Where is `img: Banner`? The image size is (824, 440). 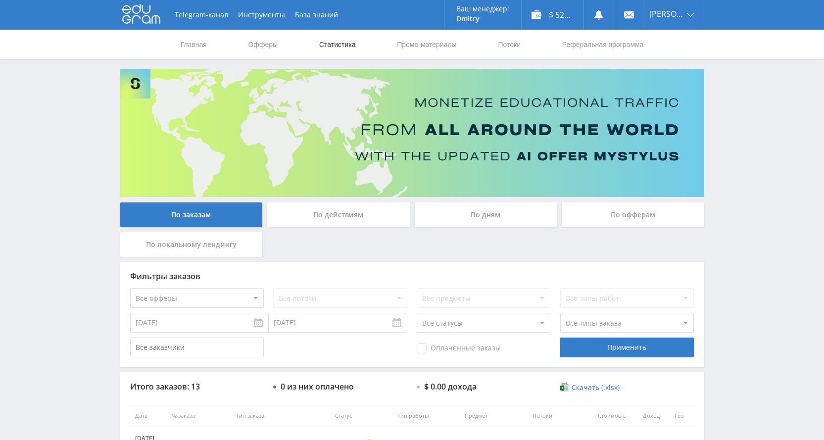
img: Banner is located at coordinates (412, 133).